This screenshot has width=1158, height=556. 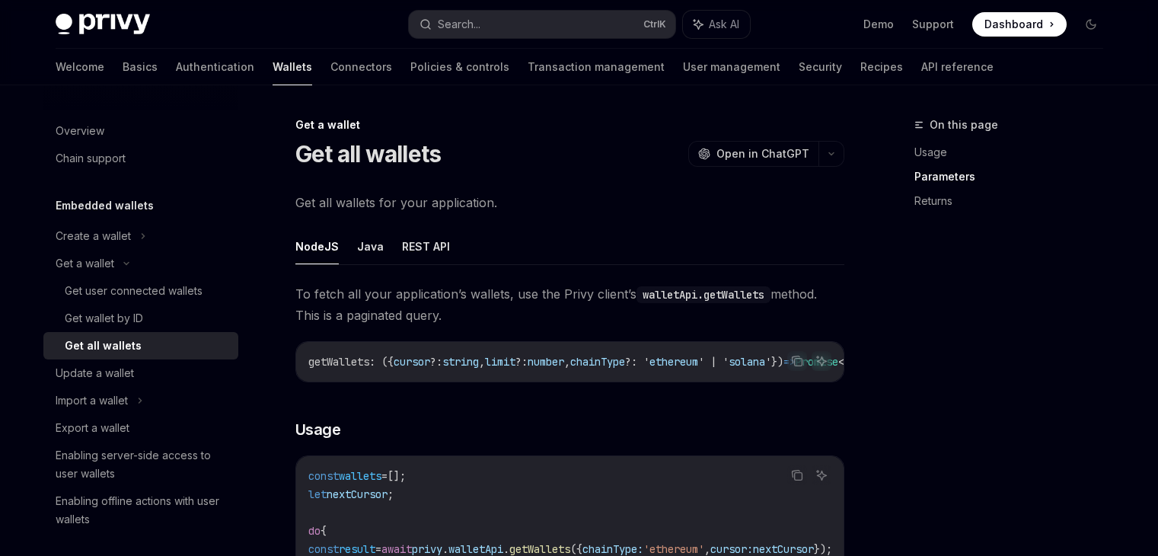 I want to click on a: Security, so click(x=820, y=67).